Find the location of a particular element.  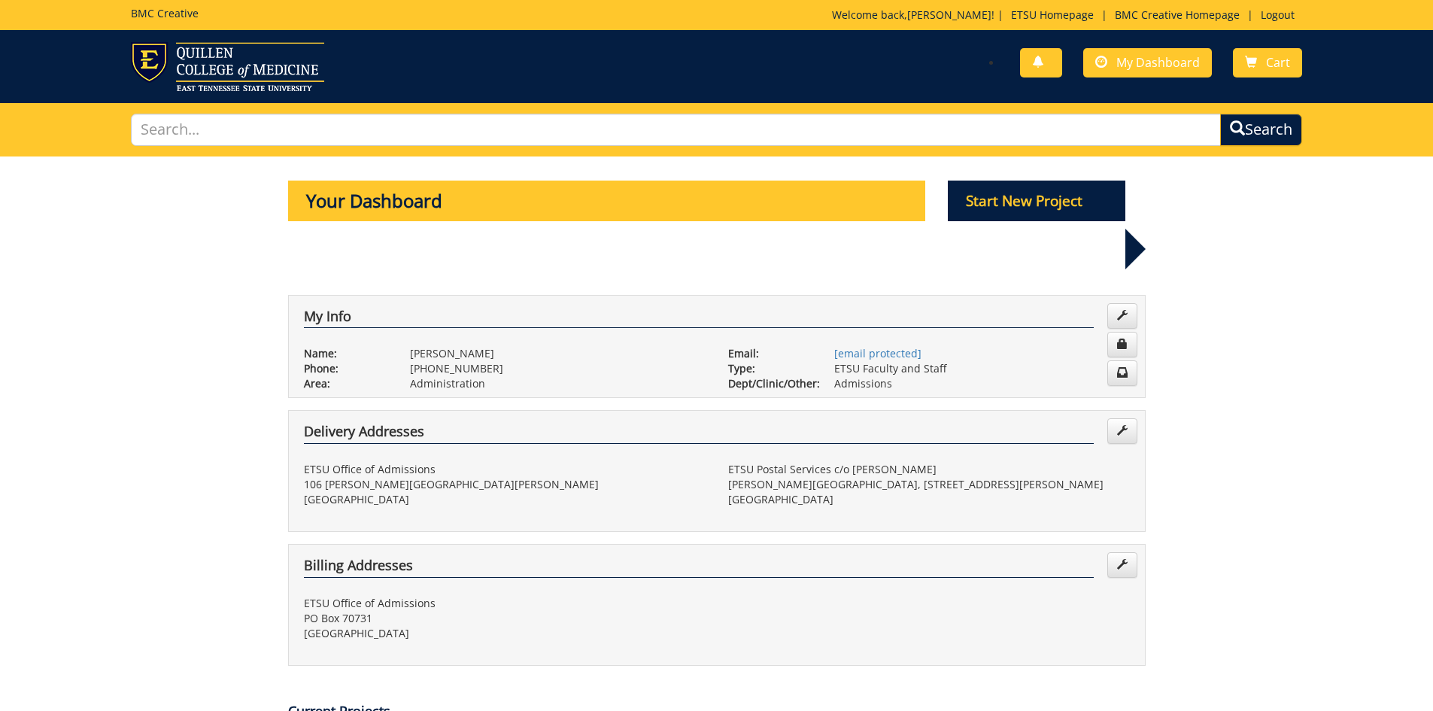

a: Change Password is located at coordinates (1122, 344).